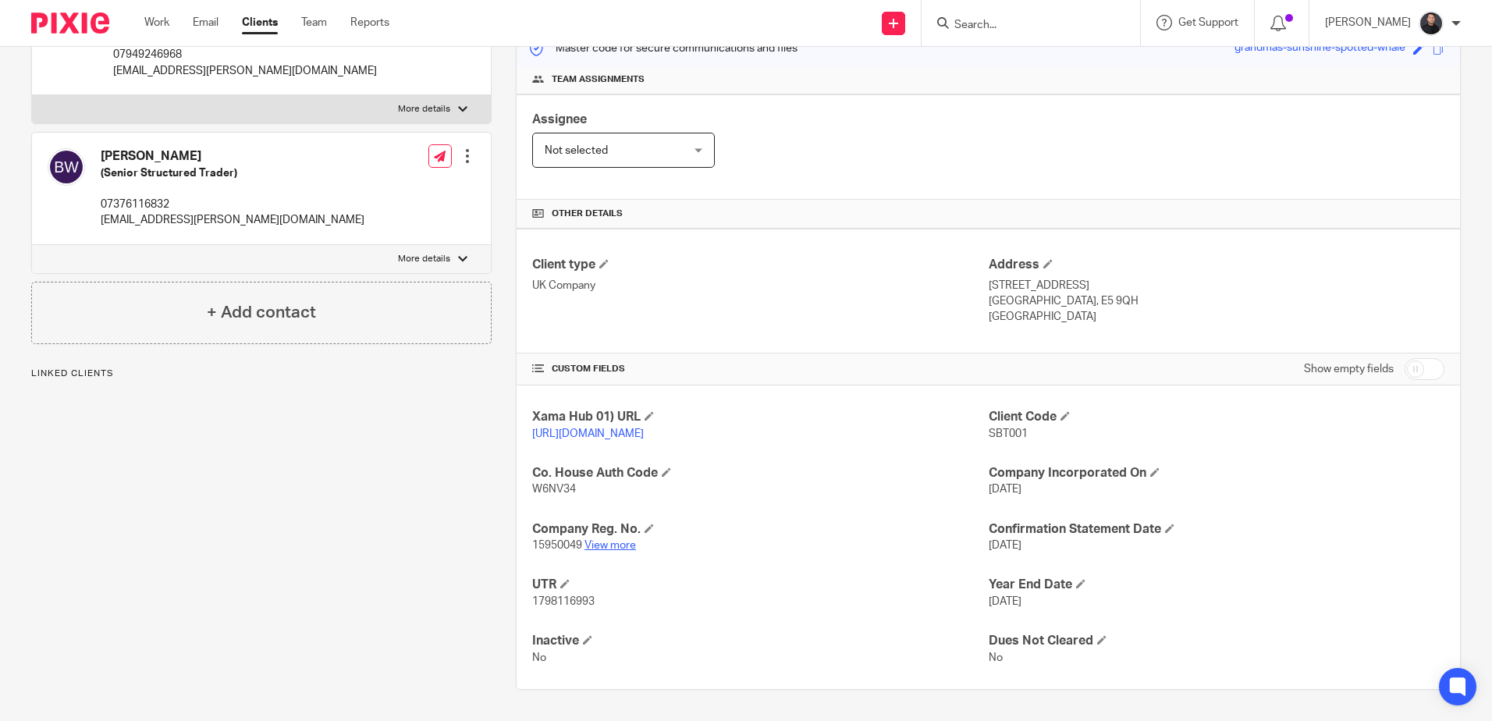  What do you see at coordinates (157, 23) in the screenshot?
I see `a: Work` at bounding box center [157, 23].